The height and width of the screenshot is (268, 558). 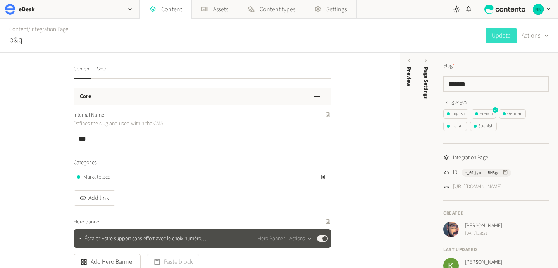 I want to click on button: Italian, so click(x=455, y=126).